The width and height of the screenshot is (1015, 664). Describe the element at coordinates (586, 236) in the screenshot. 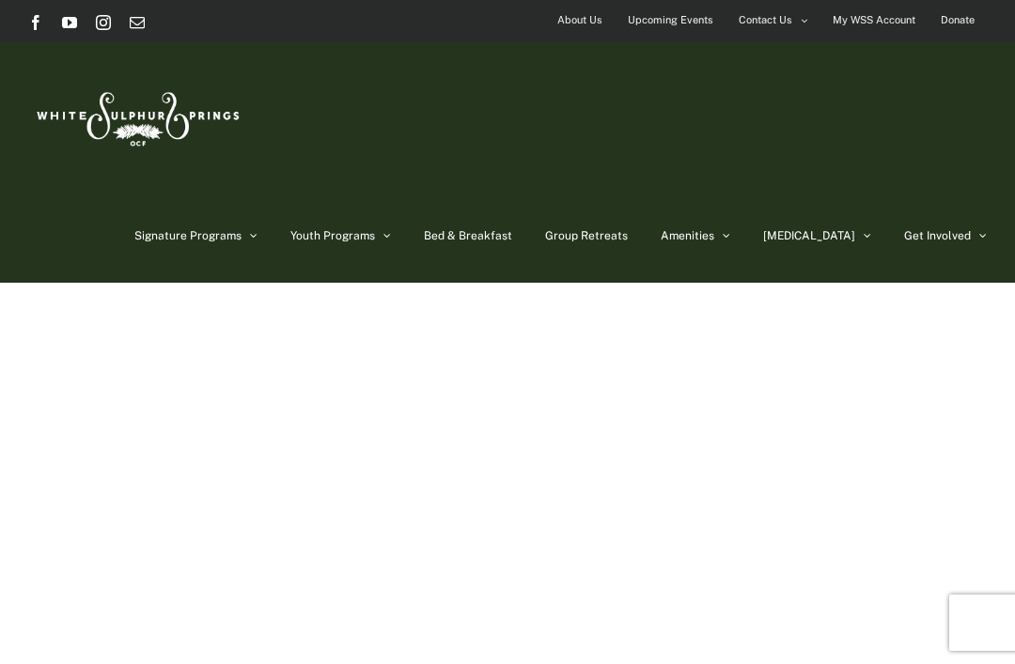

I see `a: Group Retreats` at that location.